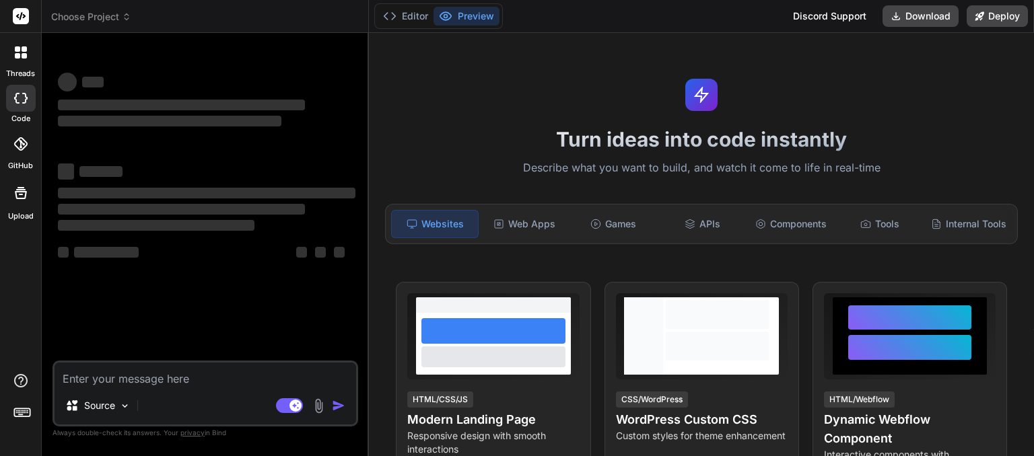  Describe the element at coordinates (702, 420) in the screenshot. I see `h4: WordPress Custom CSS` at that location.